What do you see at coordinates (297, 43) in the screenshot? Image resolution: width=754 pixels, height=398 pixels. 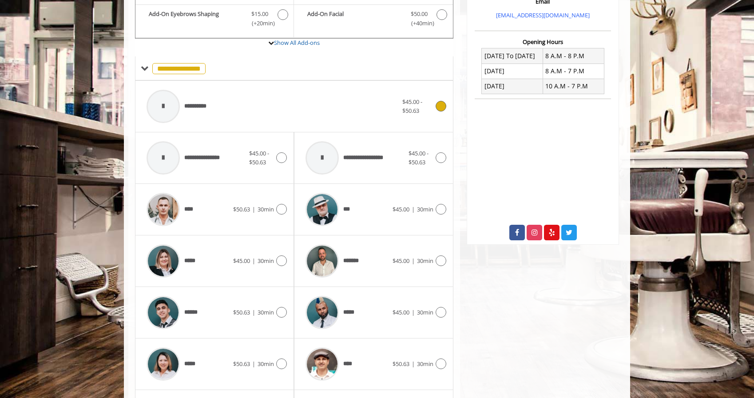 I see `a: Show All Add-ons` at bounding box center [297, 43].